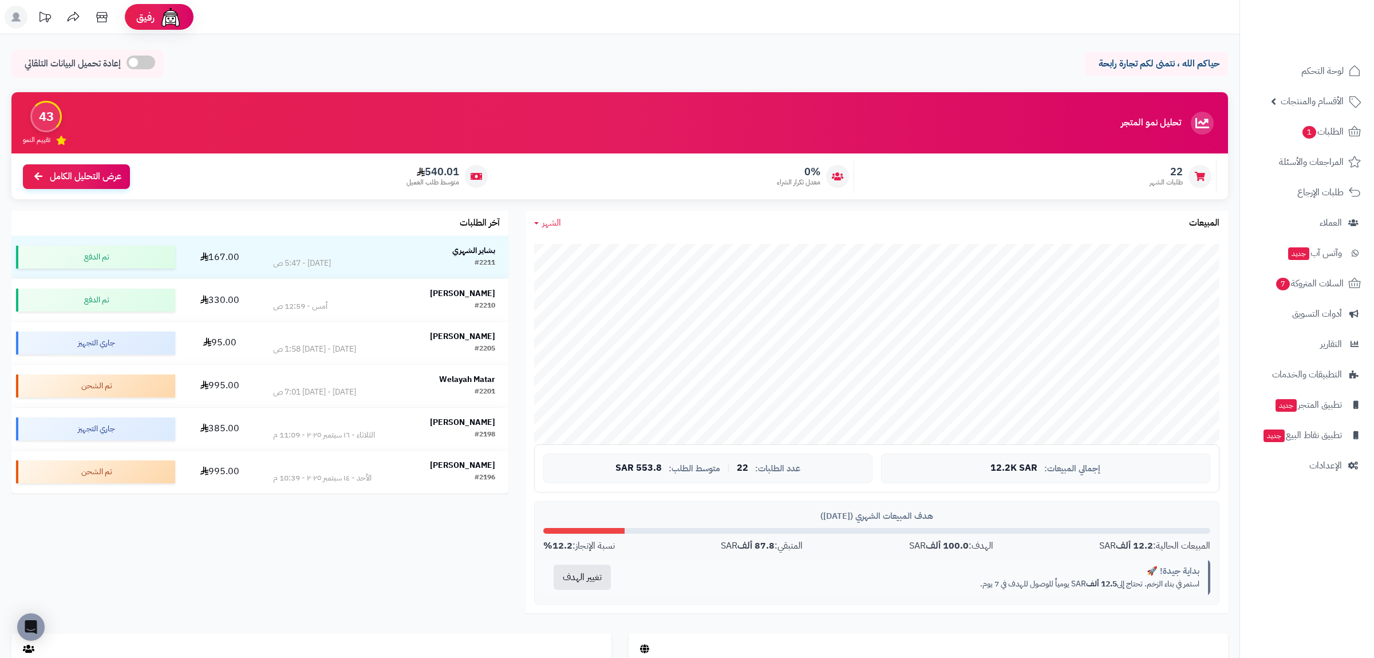 The height and width of the screenshot is (658, 1374). I want to click on strong: 12.5 ألف, so click(1102, 583).